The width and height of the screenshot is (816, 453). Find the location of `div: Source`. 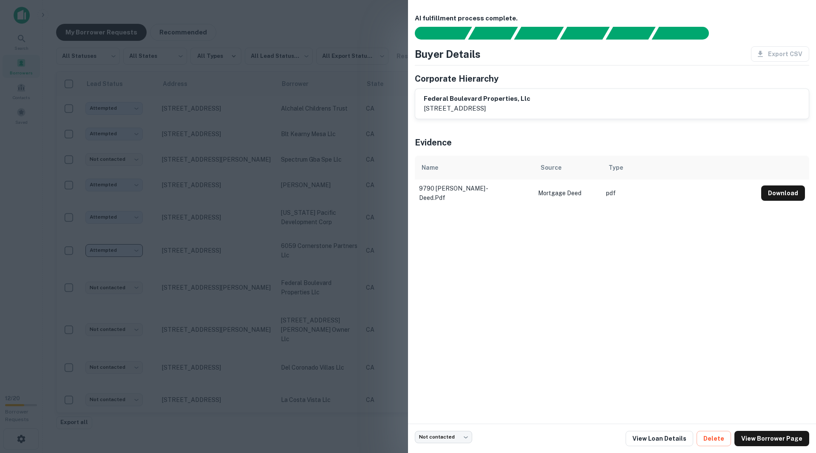

div: Source is located at coordinates (551, 168).